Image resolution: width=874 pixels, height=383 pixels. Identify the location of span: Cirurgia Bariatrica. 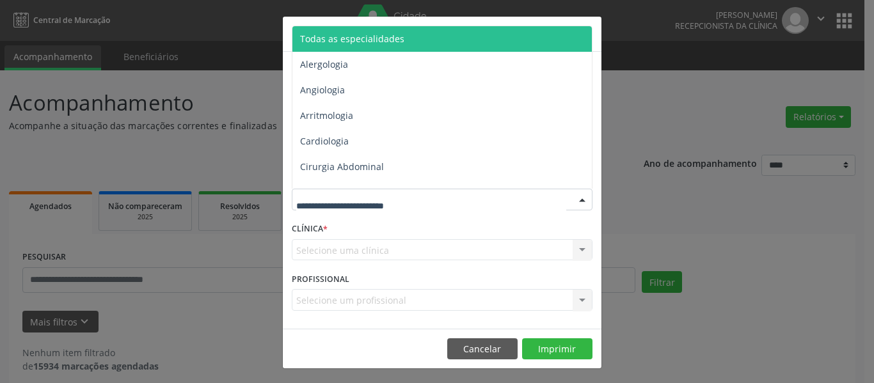
(339, 192).